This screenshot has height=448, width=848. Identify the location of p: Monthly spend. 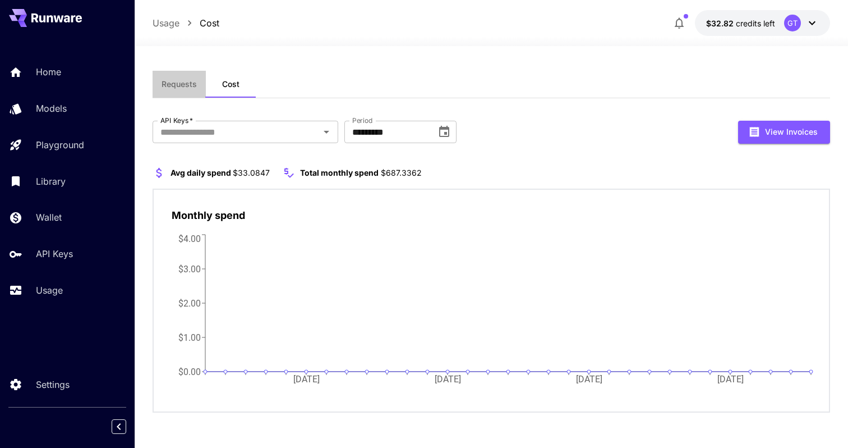
(208, 215).